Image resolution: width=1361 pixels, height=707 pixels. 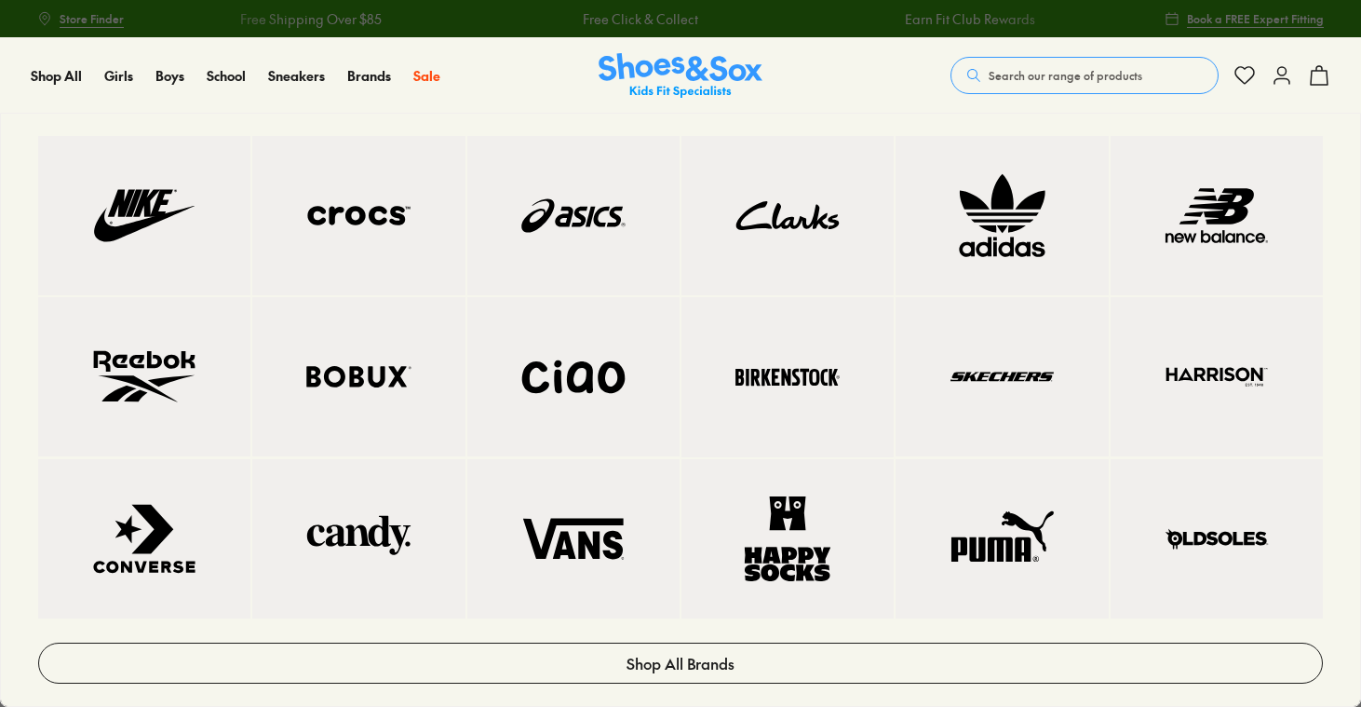 What do you see at coordinates (369, 75) in the screenshot?
I see `span: Brands` at bounding box center [369, 75].